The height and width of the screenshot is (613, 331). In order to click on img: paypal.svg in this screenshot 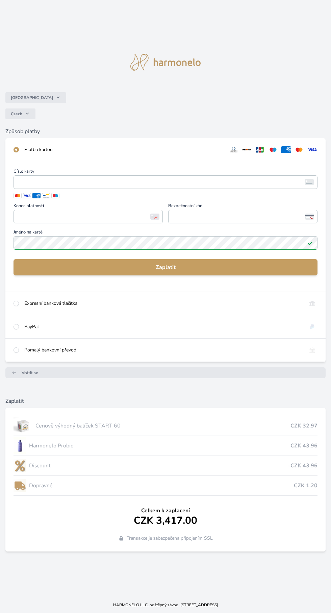, I will do `click(312, 327)`.